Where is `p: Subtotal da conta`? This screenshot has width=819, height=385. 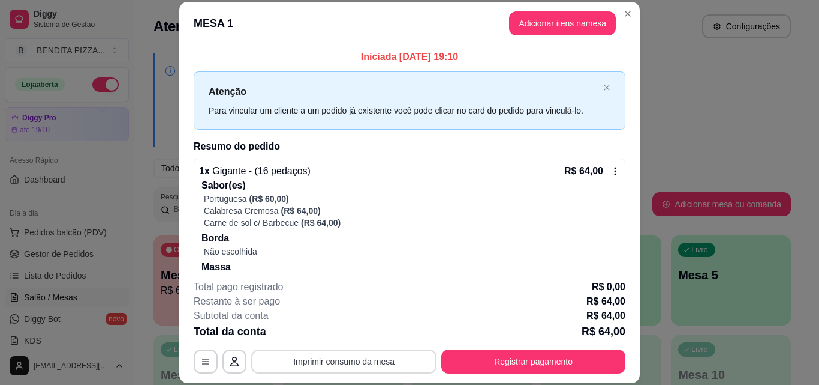 p: Subtotal da conta is located at coordinates (231, 316).